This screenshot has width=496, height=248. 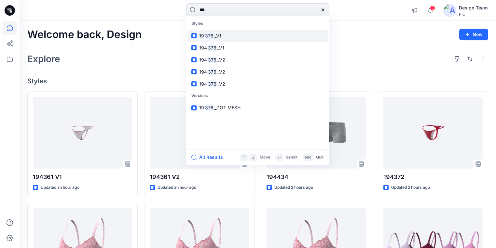 I want to click on p: Quit, so click(x=320, y=157).